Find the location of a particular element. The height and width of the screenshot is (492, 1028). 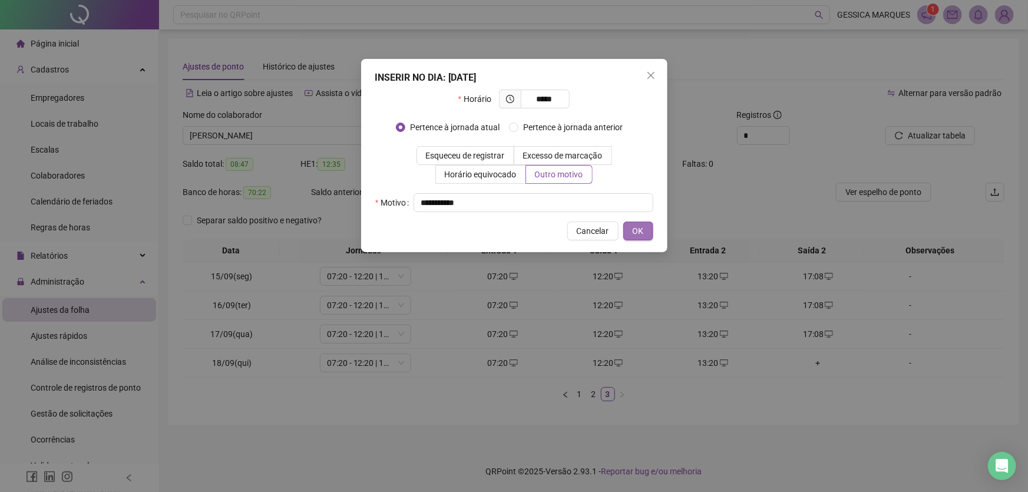

span: Horário equivocado is located at coordinates (481, 174).